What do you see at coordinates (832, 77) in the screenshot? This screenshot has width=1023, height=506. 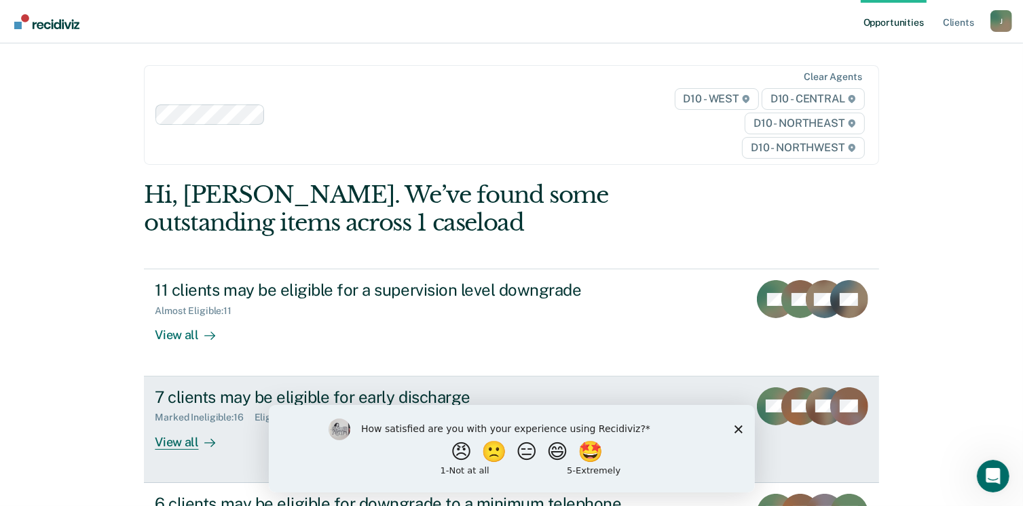 I see `div: Clear agents` at bounding box center [832, 77].